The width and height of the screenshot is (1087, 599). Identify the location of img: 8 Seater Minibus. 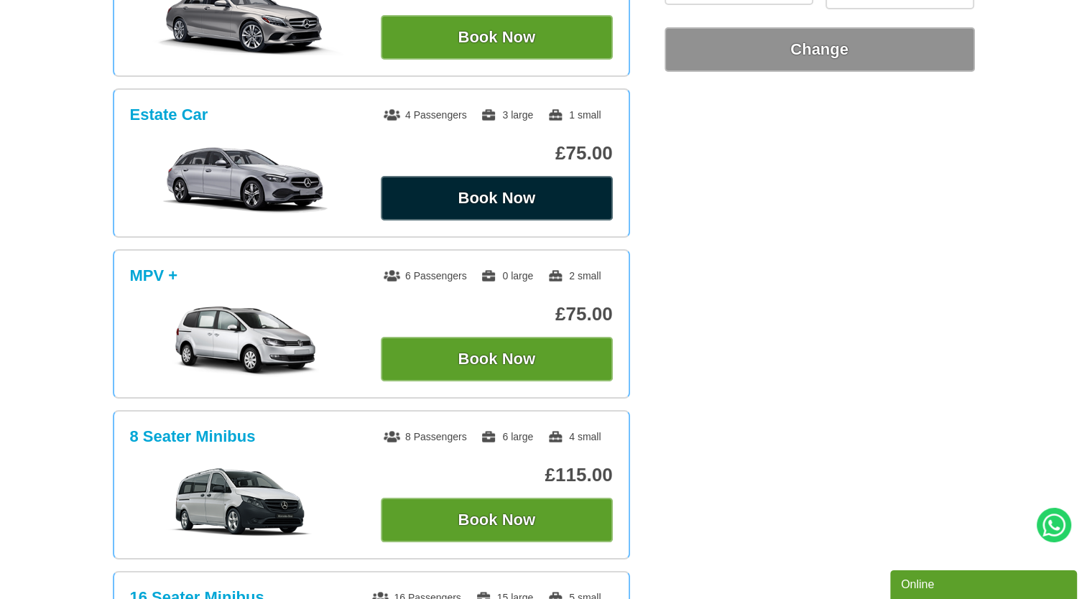
(245, 502).